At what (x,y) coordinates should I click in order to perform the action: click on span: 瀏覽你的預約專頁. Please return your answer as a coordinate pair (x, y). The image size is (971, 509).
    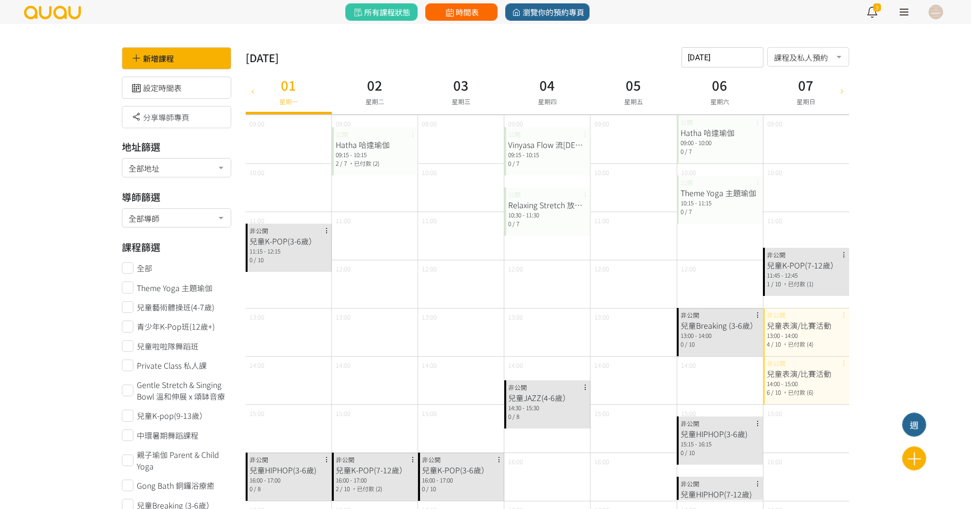
    Looking at the image, I should click on (547, 12).